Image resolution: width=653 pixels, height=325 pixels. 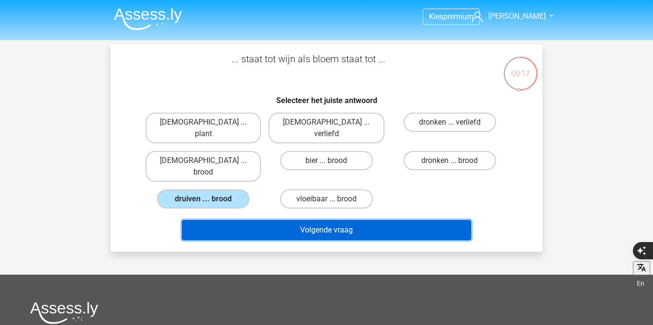 What do you see at coordinates (64, 312) in the screenshot?
I see `img: Assessly logo` at bounding box center [64, 312].